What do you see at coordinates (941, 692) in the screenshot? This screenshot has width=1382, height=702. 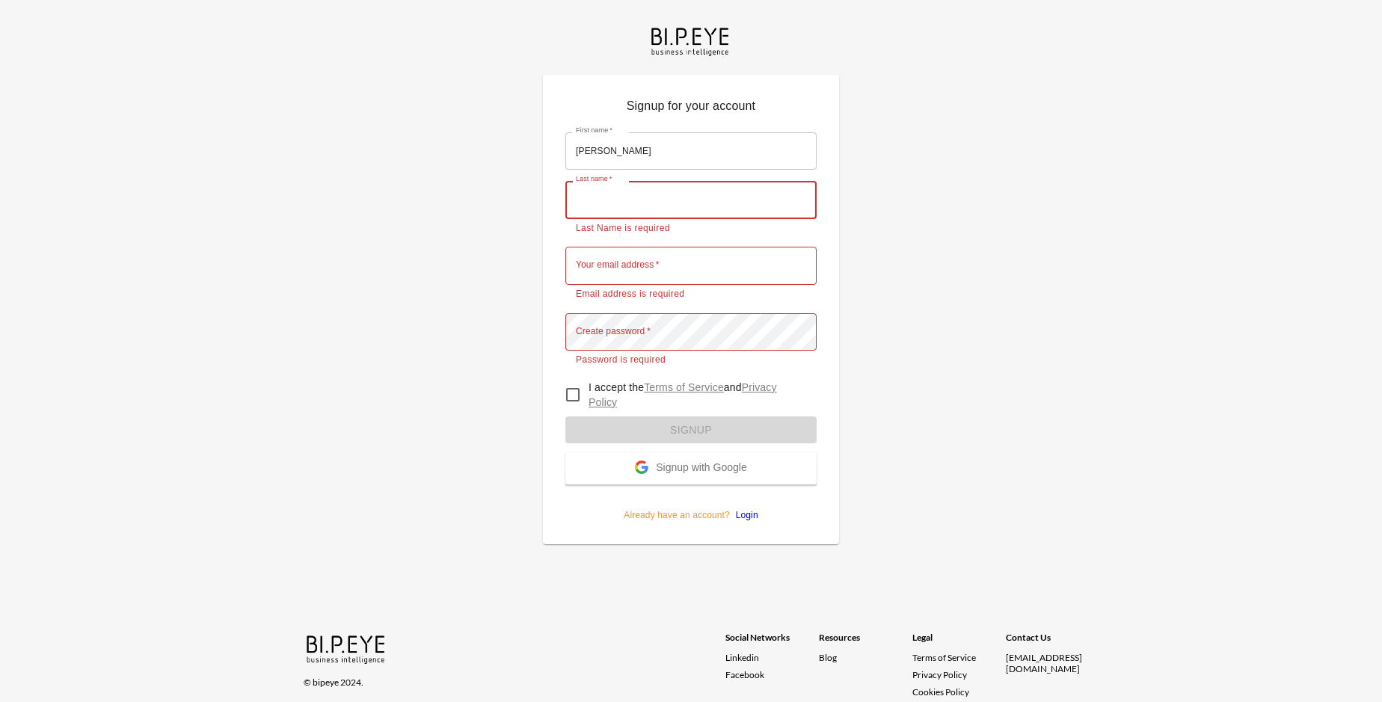 I see `a: Cookies Policy` at bounding box center [941, 692].